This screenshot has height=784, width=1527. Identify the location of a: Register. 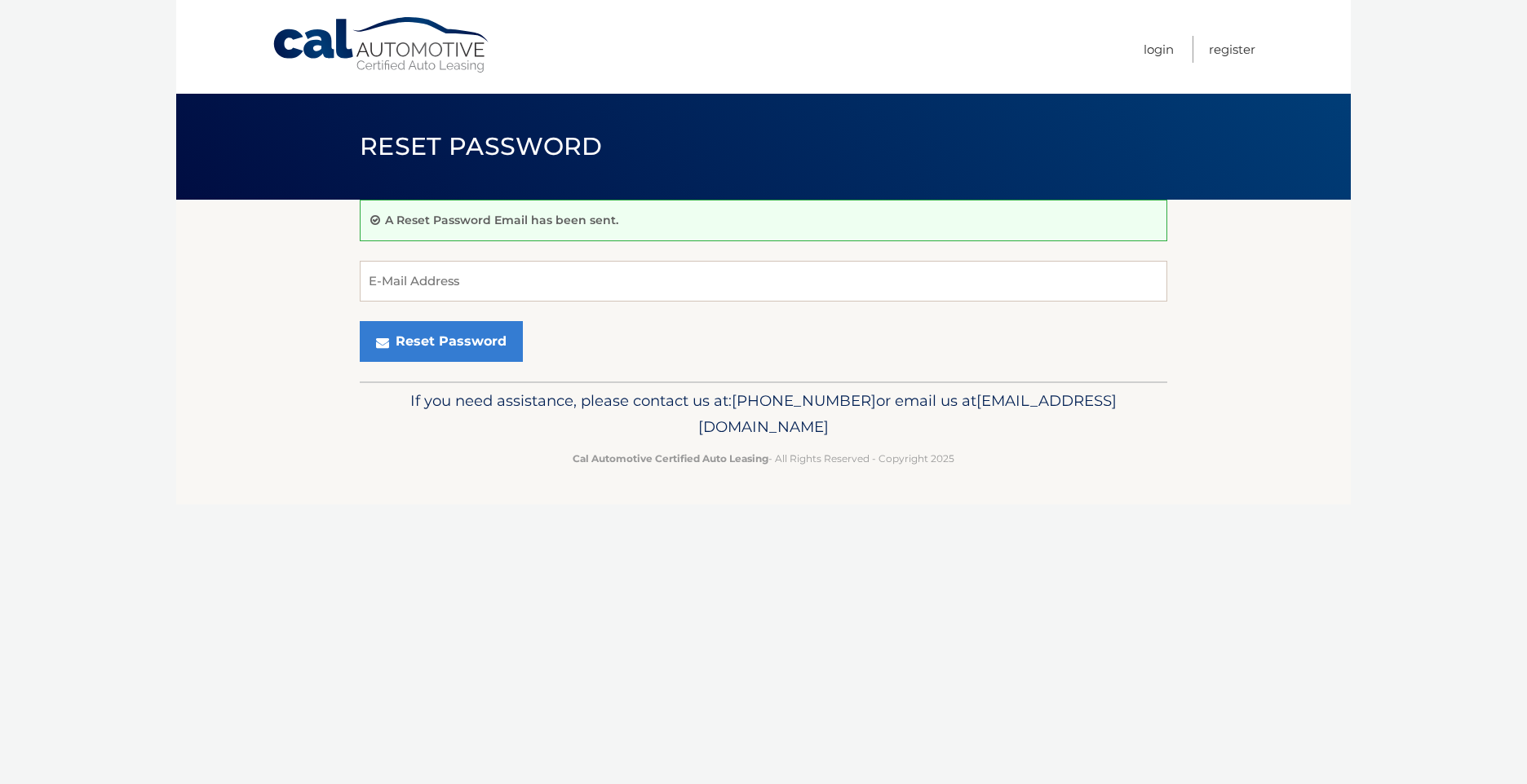
(1232, 49).